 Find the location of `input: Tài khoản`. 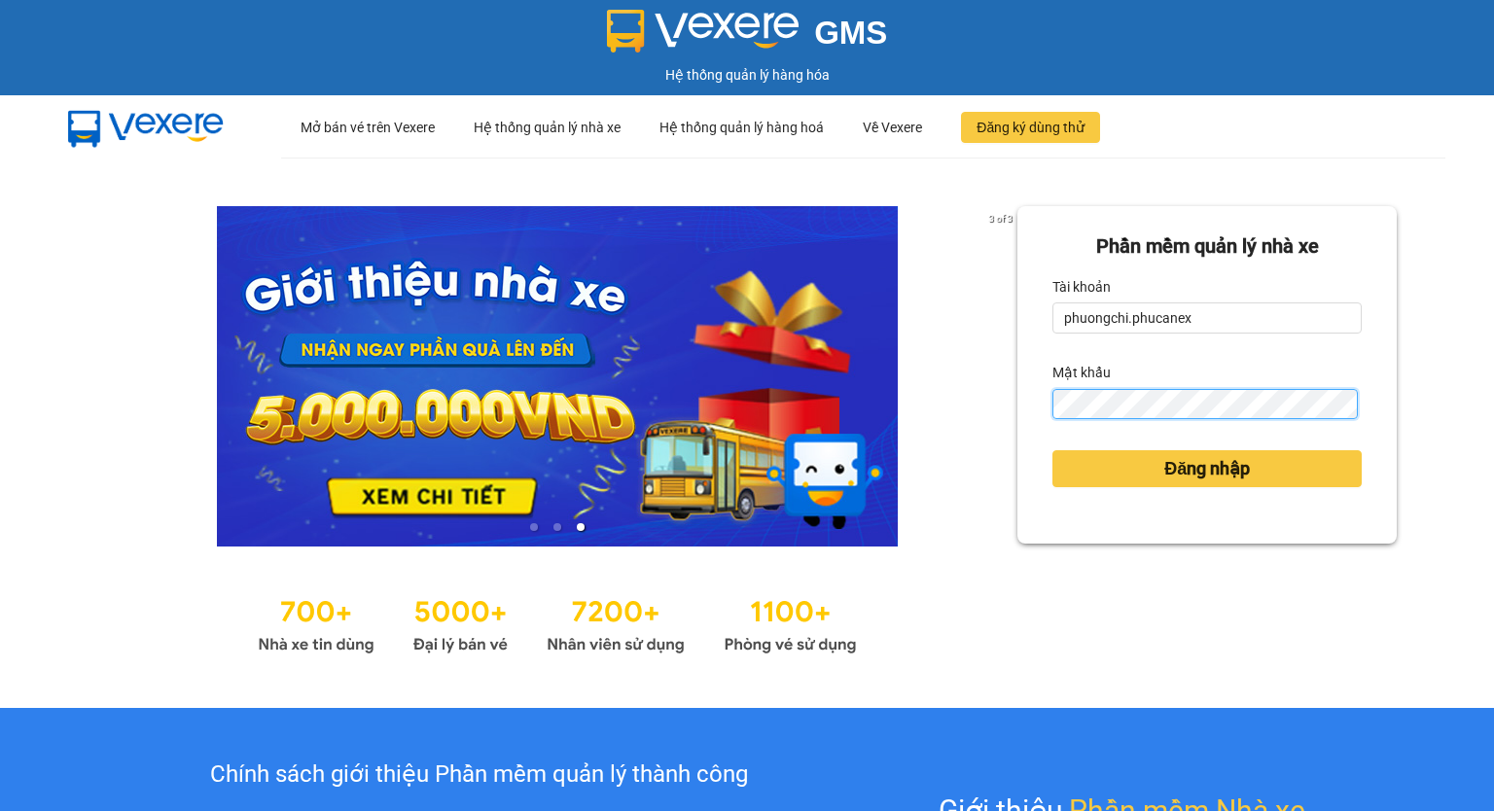

input: Tài khoản is located at coordinates (1207, 318).